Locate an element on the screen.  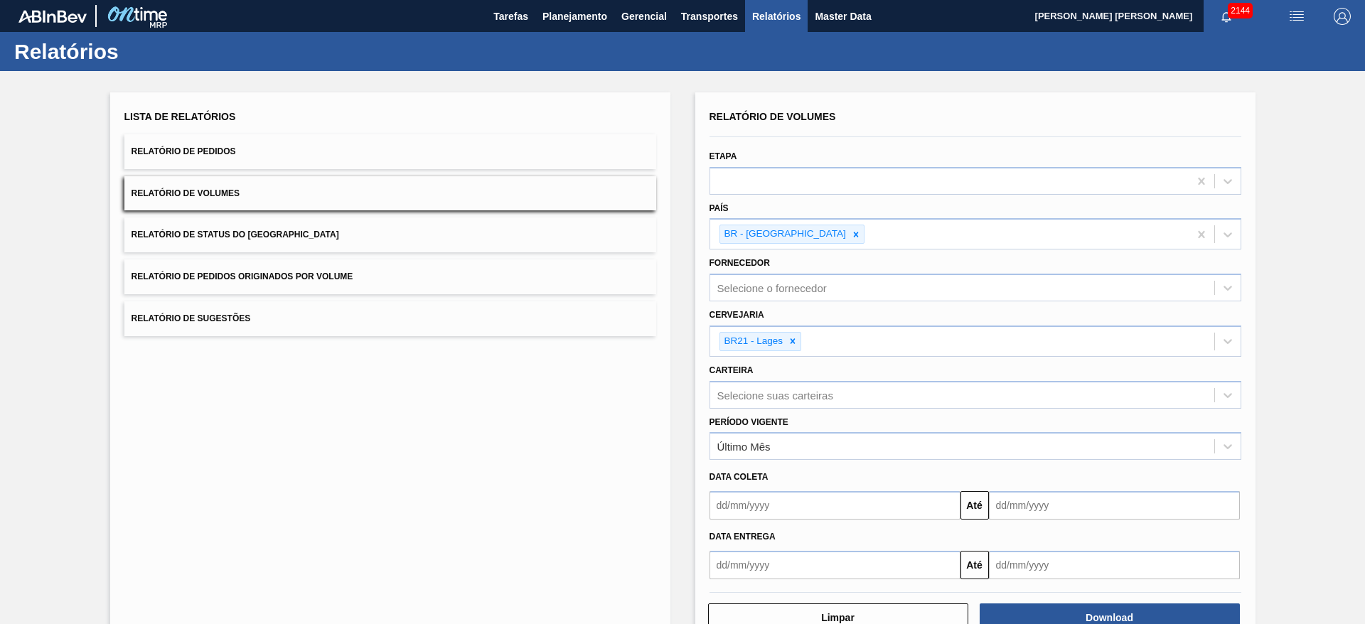
span: Relatório de Sugestões is located at coordinates (191, 319).